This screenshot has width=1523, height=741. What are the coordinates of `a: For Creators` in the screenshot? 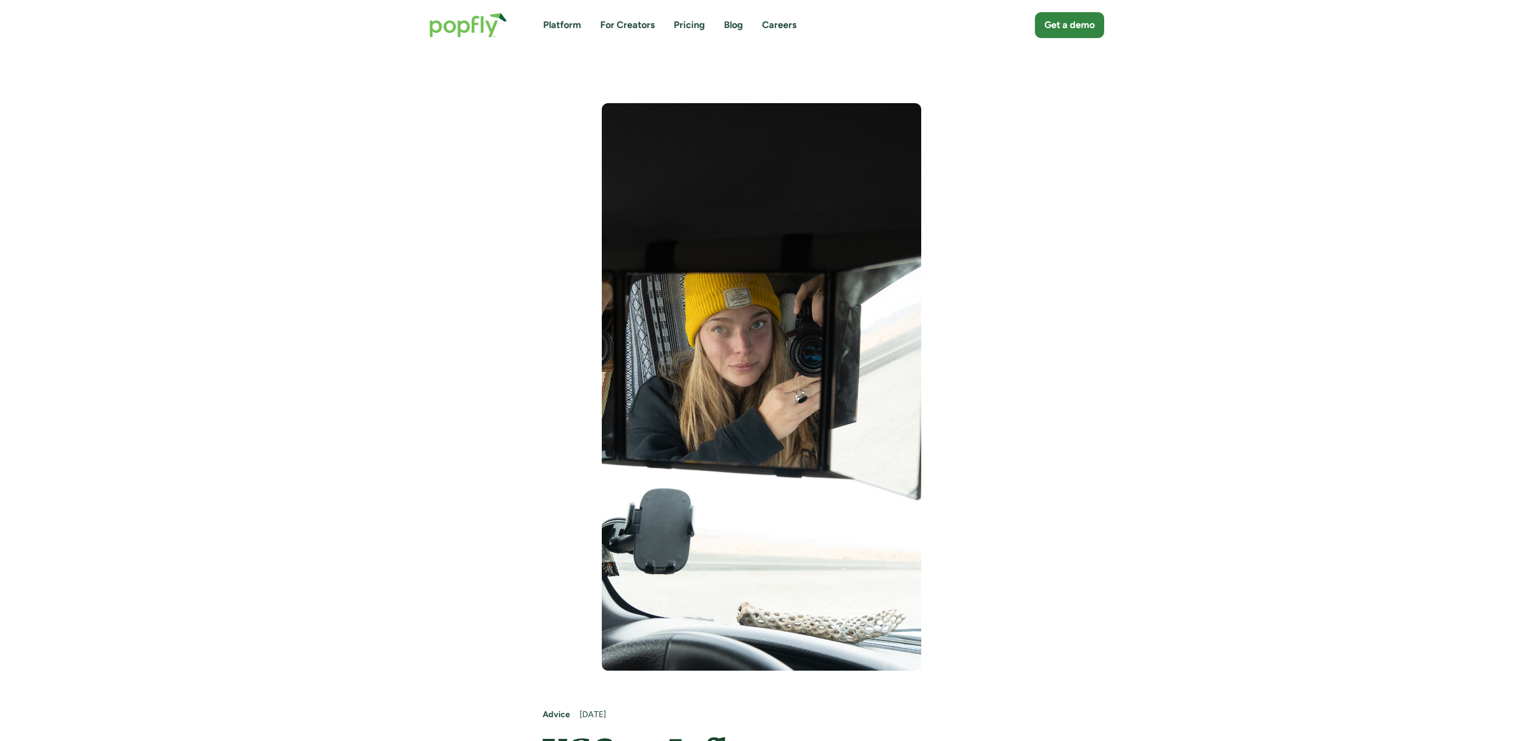 It's located at (627, 25).